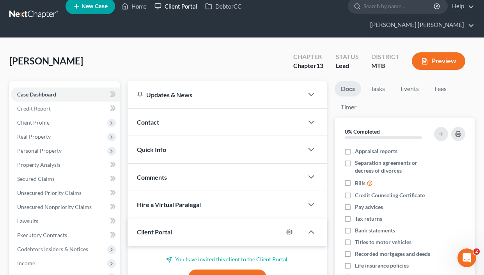 This screenshot has width=484, height=275. I want to click on span: Pay advices, so click(369, 207).